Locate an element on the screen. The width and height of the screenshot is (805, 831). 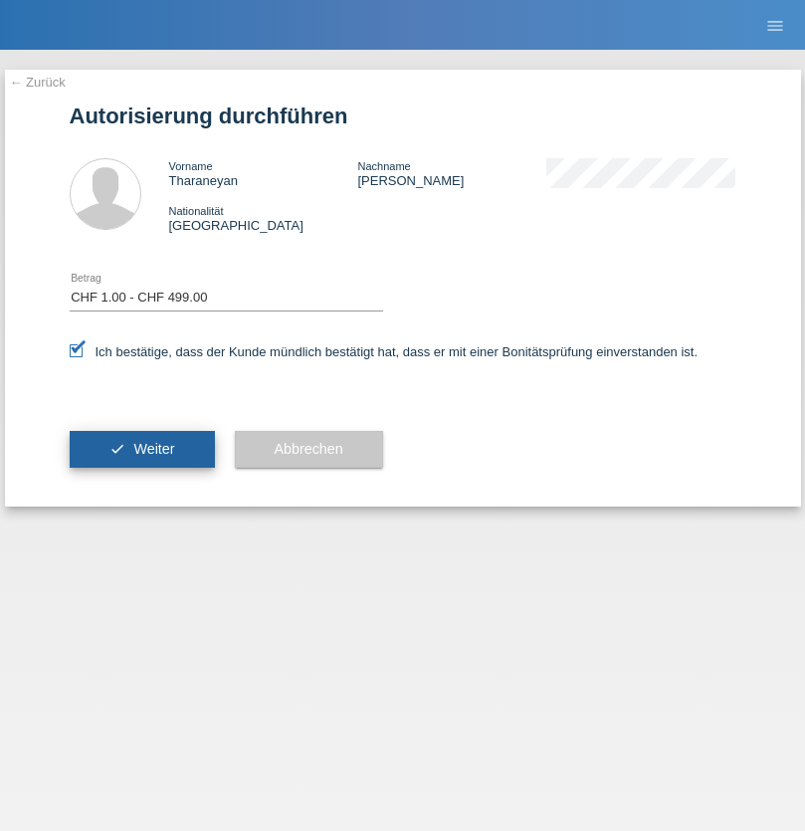
span: Nationalität is located at coordinates (196, 211).